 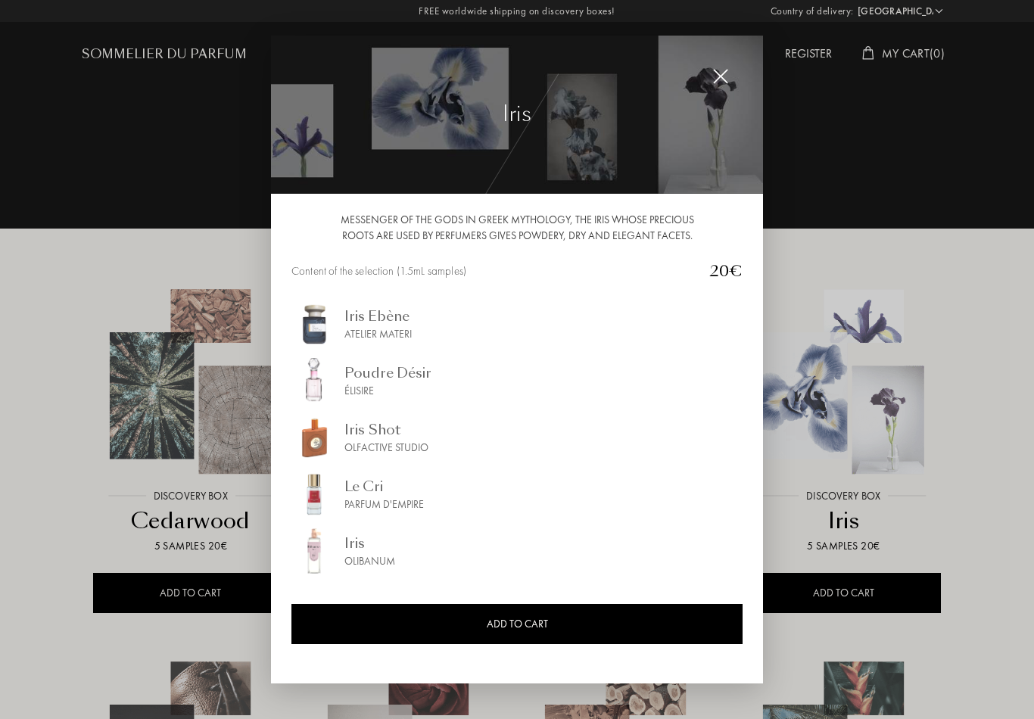 What do you see at coordinates (378, 316) in the screenshot?
I see `div: Iris Ebène` at bounding box center [378, 316].